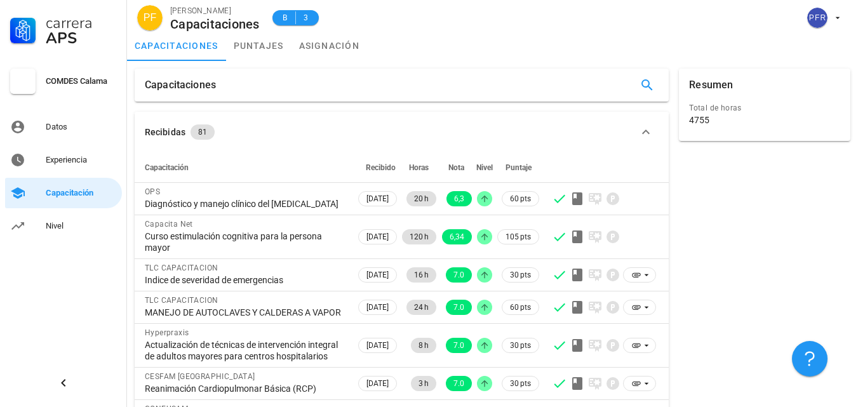  Describe the element at coordinates (259, 46) in the screenshot. I see `a: puntajes` at that location.